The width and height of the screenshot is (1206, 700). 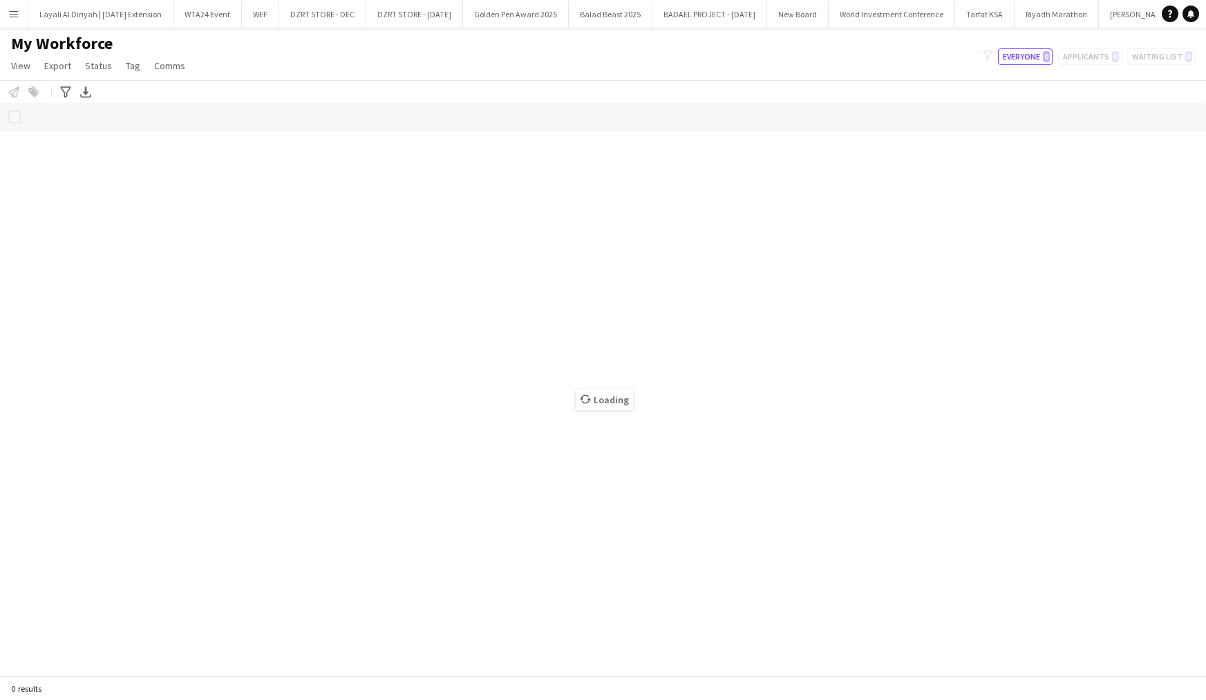 What do you see at coordinates (133, 66) in the screenshot?
I see `a: Tag` at bounding box center [133, 66].